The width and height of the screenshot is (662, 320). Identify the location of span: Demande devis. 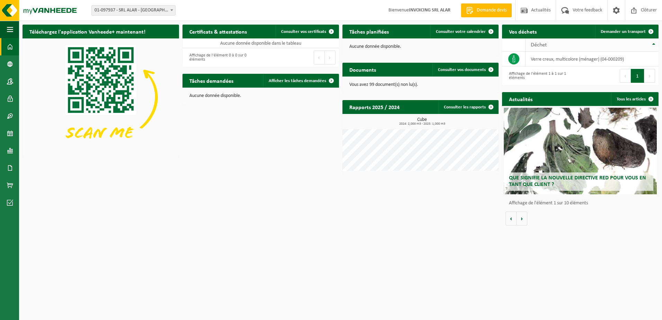
(491, 10).